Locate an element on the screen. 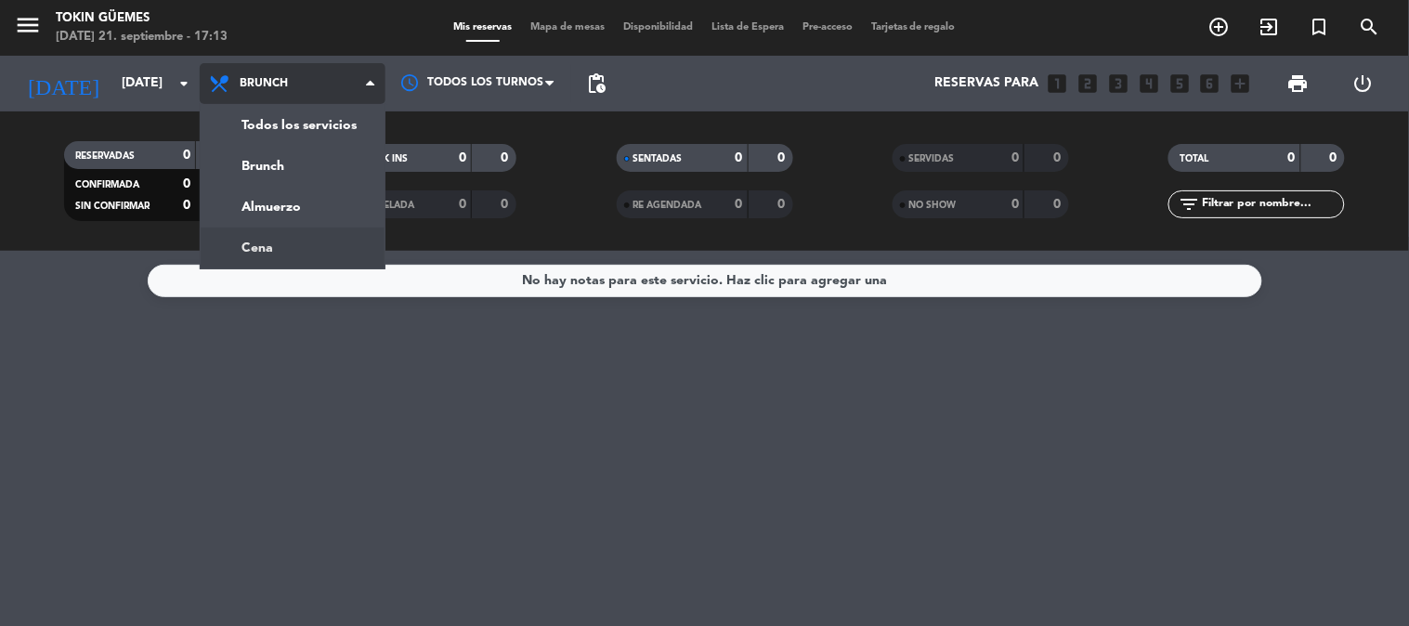  div: No hay notas para este servicio. Haz clic para agregar una is located at coordinates (704, 280).